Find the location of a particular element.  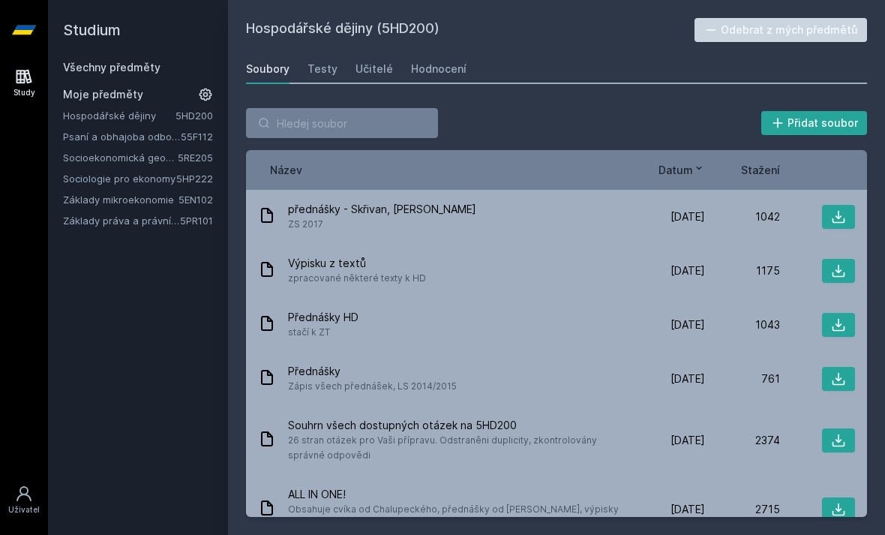

div: Učitelé is located at coordinates (374, 69).